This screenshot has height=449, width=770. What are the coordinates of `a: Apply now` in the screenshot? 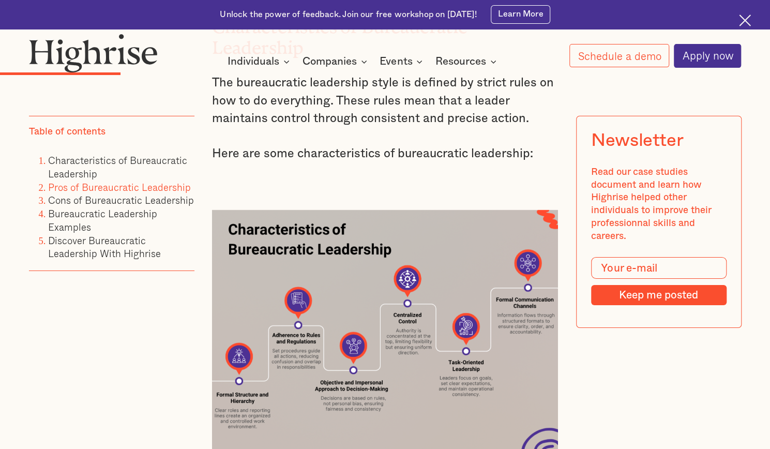 It's located at (707, 56).